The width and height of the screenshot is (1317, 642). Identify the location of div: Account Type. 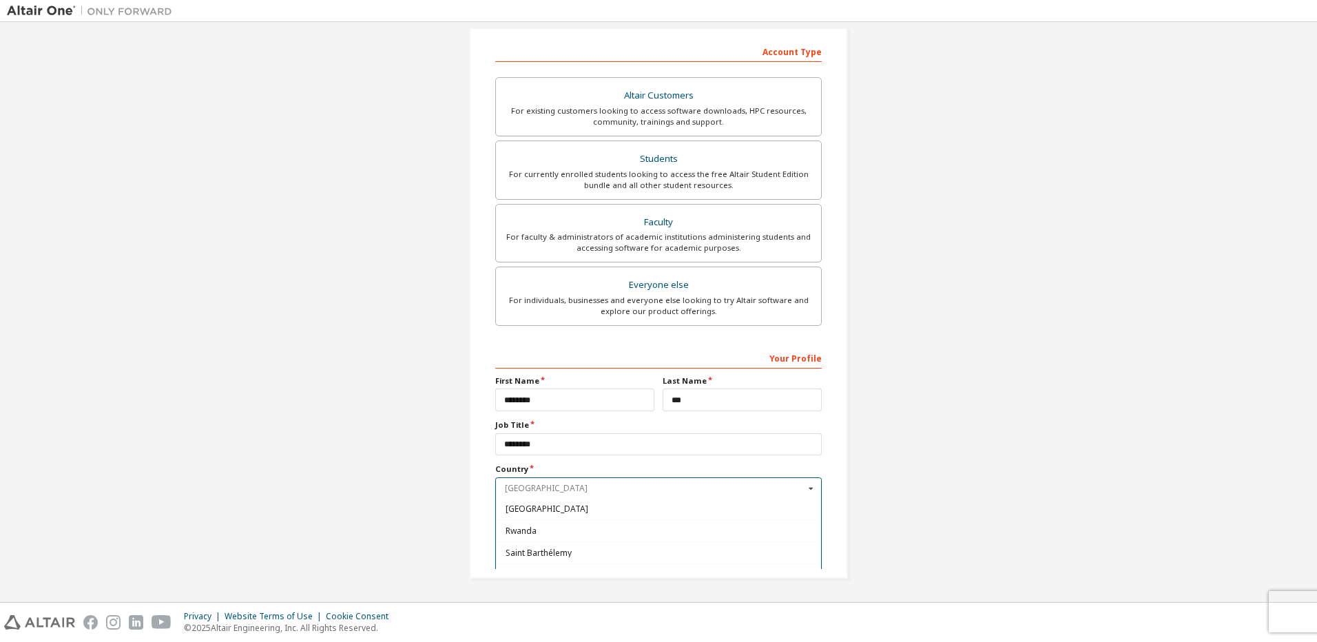
(658, 51).